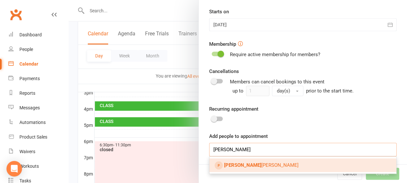  Describe the element at coordinates (238, 136) in the screenshot. I see `label: Add people to appointment` at that location.